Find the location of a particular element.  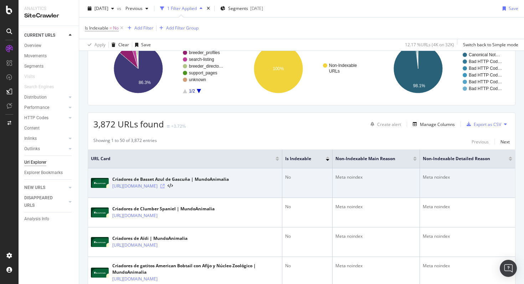

span: Previous is located at coordinates (133, 8).